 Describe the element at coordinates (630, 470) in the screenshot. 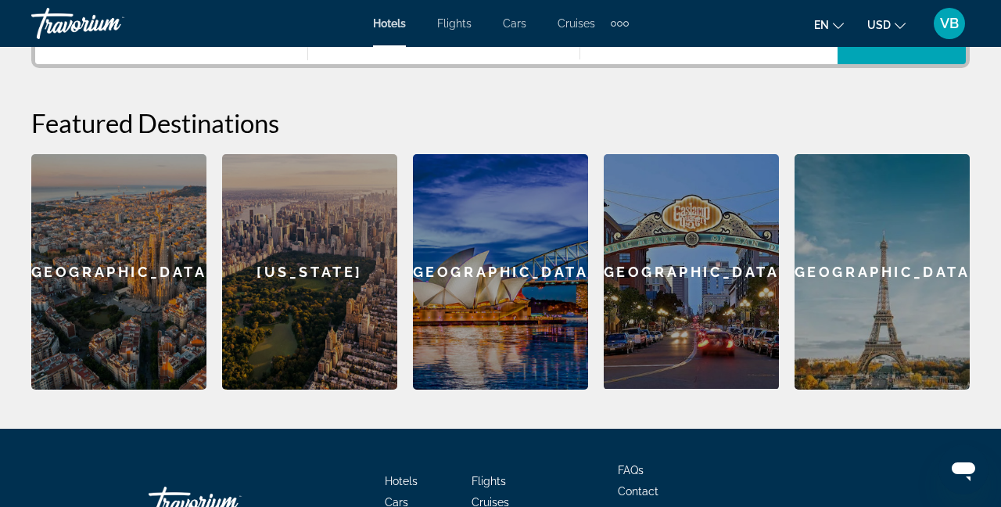

I see `span: FAQs` at that location.